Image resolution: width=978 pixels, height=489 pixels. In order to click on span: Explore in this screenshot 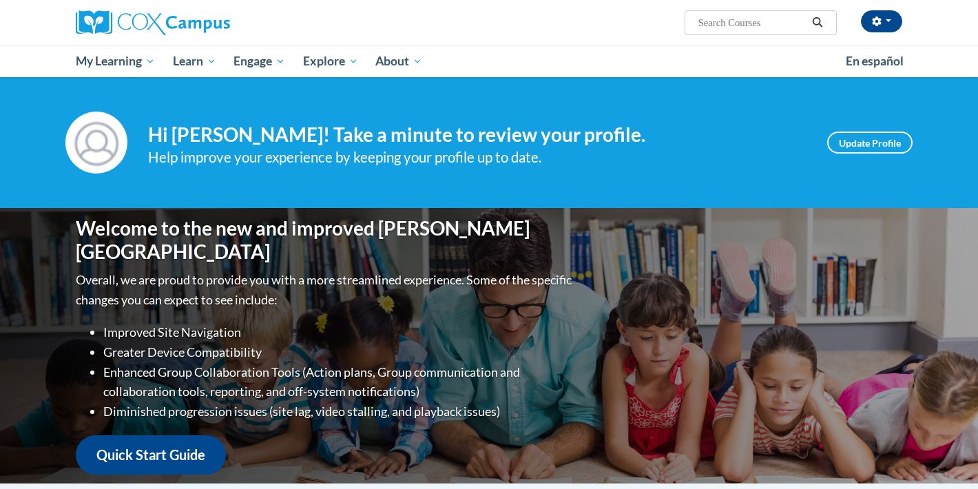, I will do `click(331, 61)`.